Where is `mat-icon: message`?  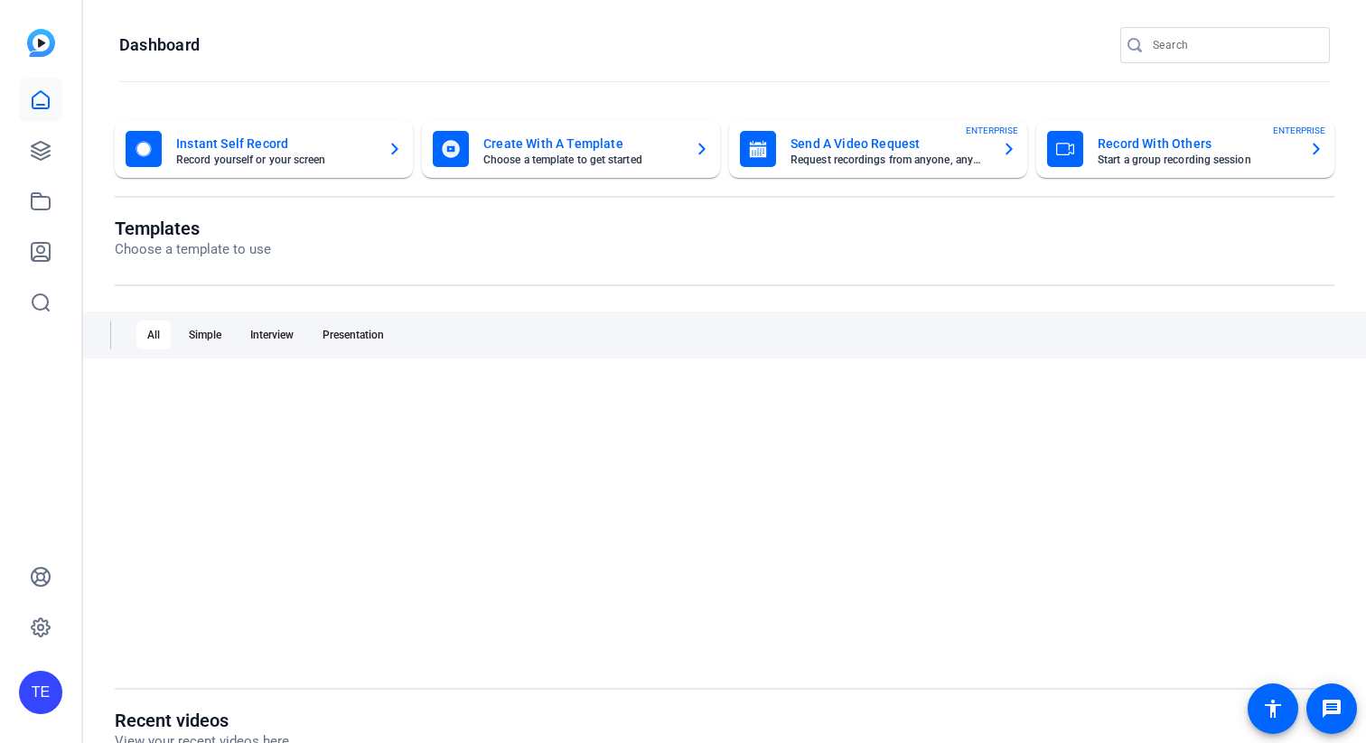 mat-icon: message is located at coordinates (1331, 709).